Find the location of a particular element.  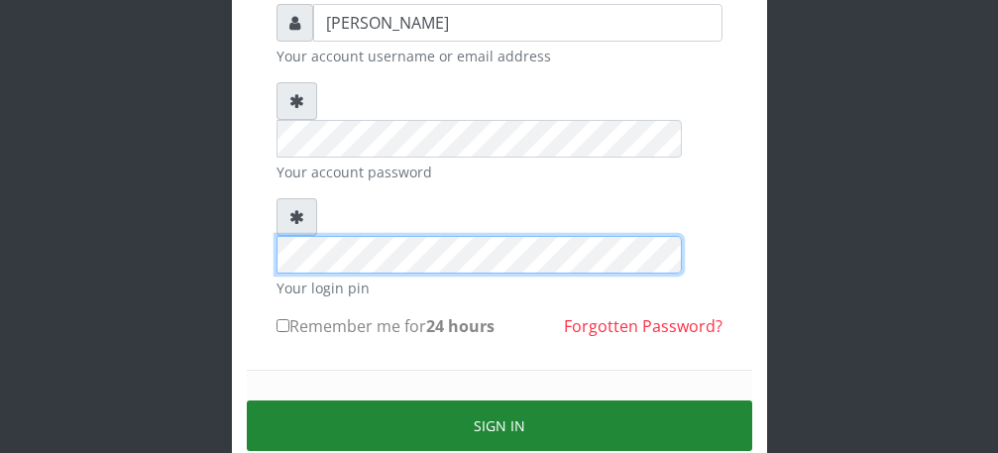

label: Remember me for is located at coordinates (386, 326).